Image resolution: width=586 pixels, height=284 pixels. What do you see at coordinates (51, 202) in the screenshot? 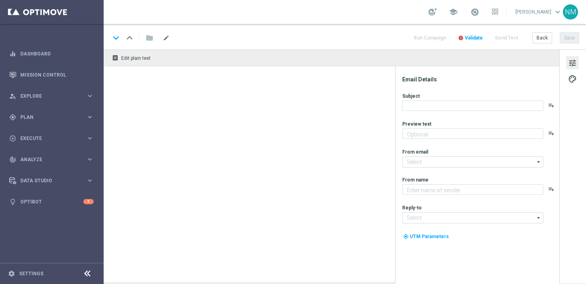
I see `button: lightbulb Optibot 4` at bounding box center [51, 202].